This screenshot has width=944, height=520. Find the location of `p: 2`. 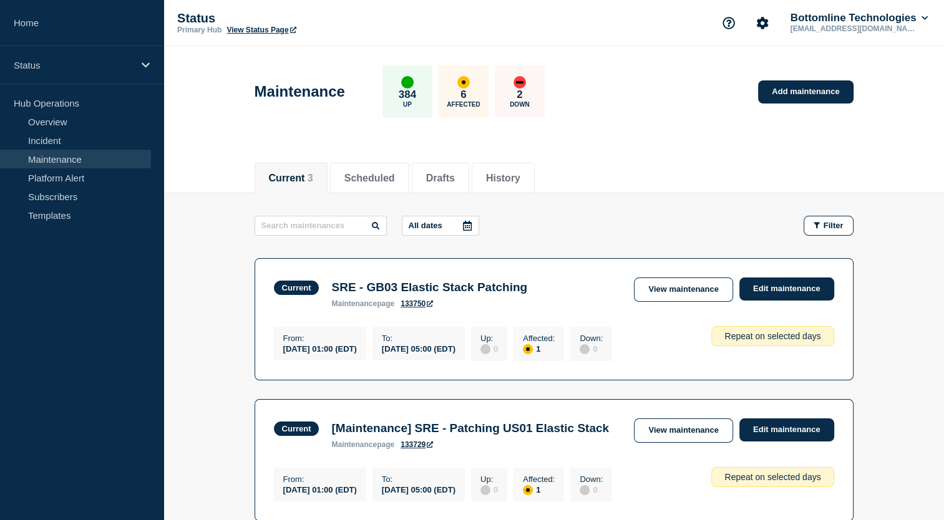

p: 2 is located at coordinates (519, 95).